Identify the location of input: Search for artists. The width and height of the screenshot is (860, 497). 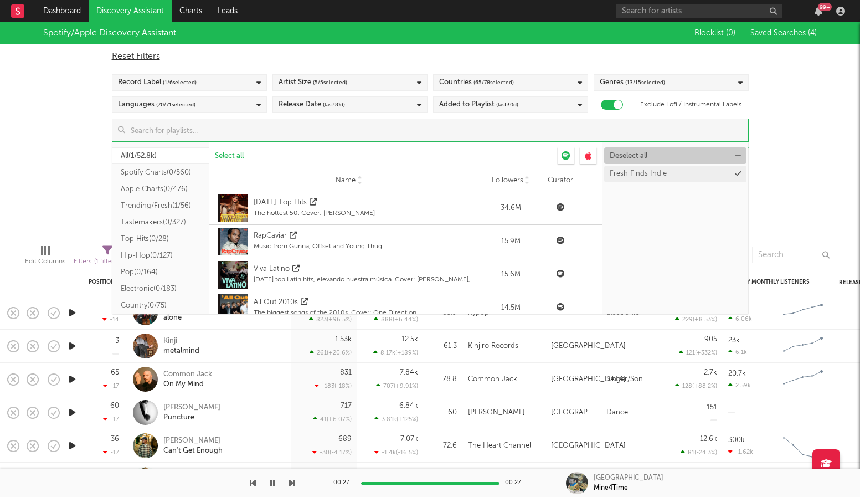
(699, 11).